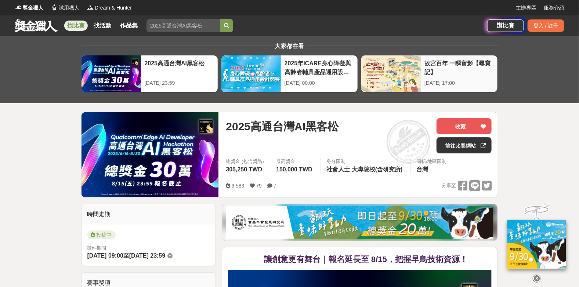 The height and width of the screenshot is (287, 579). What do you see at coordinates (290, 46) in the screenshot?
I see `span: 大家都在看` at bounding box center [290, 46].